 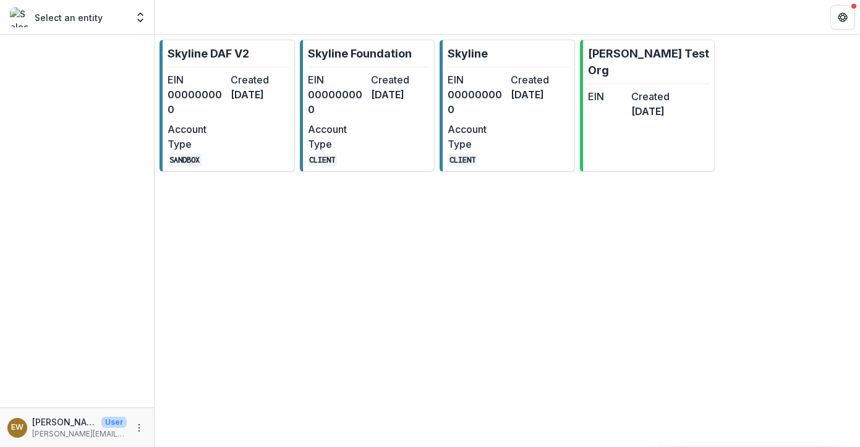 What do you see at coordinates (69, 17) in the screenshot?
I see `p: Select an entity` at bounding box center [69, 17].